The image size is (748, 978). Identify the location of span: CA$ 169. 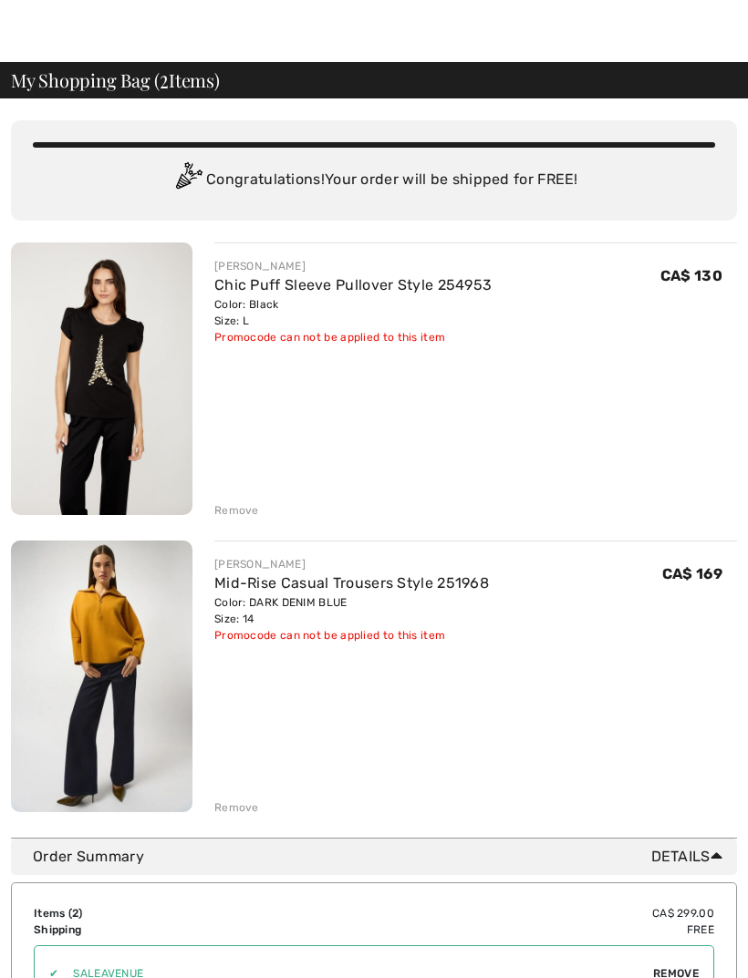
(692, 573).